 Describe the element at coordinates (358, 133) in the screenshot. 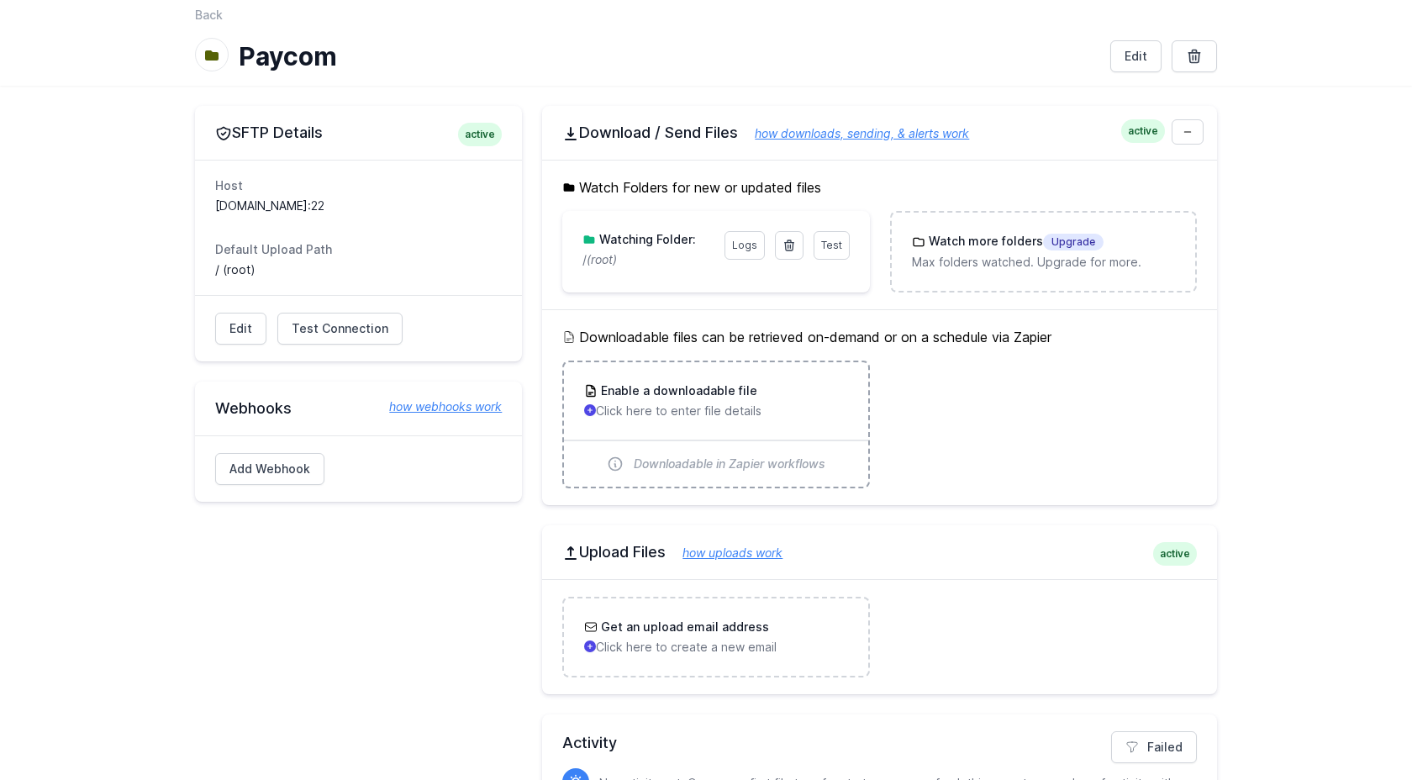

I see `h2: SFTP Details` at that location.